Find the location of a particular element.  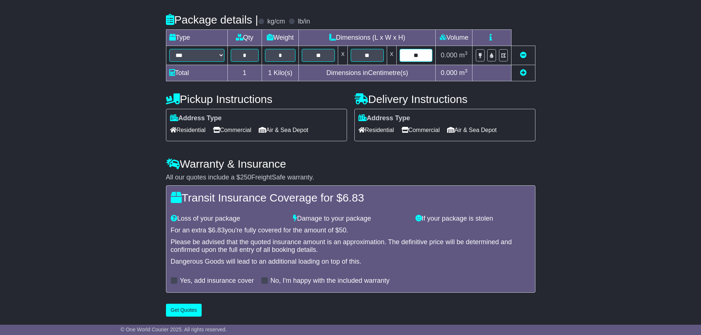

span: 1 is located at coordinates (270, 73).